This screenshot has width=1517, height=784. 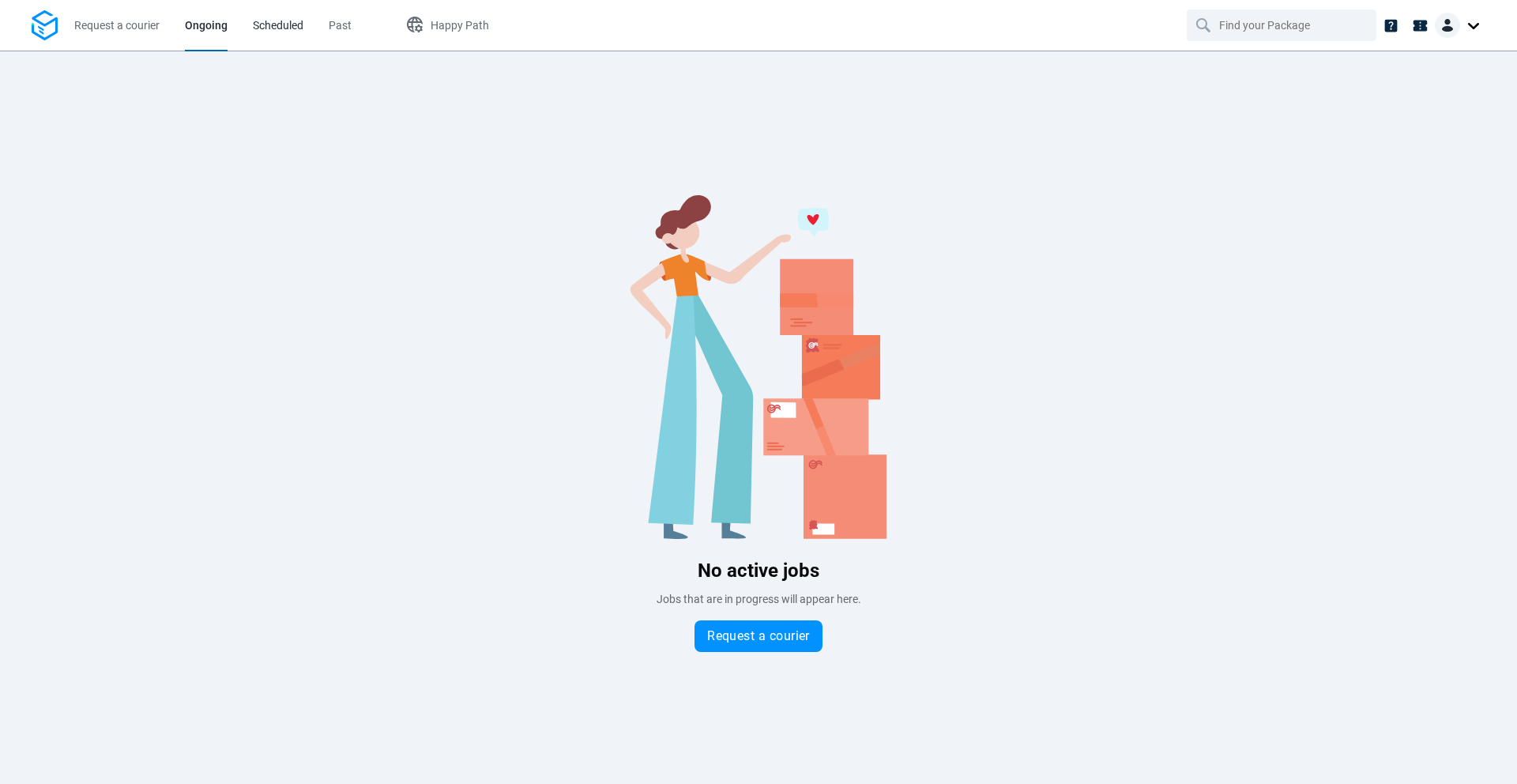 What do you see at coordinates (758, 361) in the screenshot?
I see `img: Blank slate` at bounding box center [758, 361].